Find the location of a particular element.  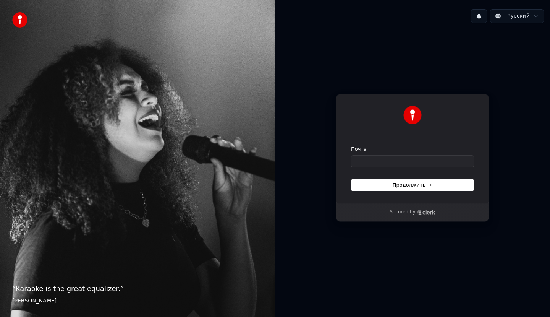

p: “ Karaoke is the great equalizer. ” is located at coordinates (138, 288).